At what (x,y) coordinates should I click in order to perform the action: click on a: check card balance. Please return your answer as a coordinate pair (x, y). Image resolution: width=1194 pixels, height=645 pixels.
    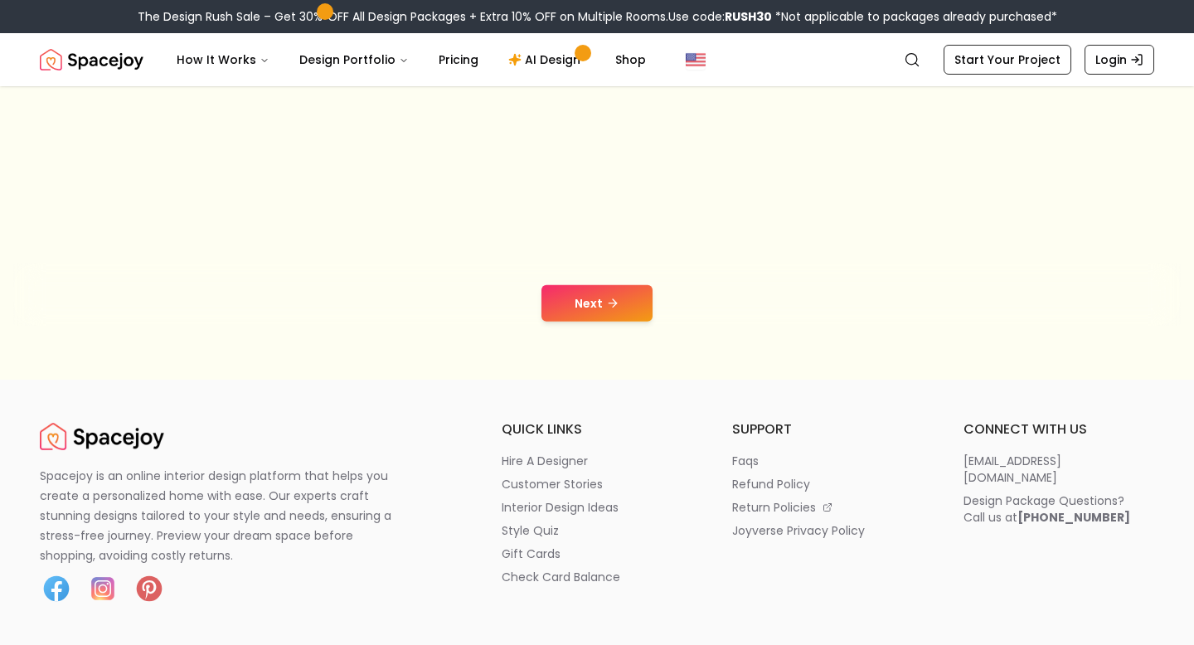
    Looking at the image, I should click on (597, 577).